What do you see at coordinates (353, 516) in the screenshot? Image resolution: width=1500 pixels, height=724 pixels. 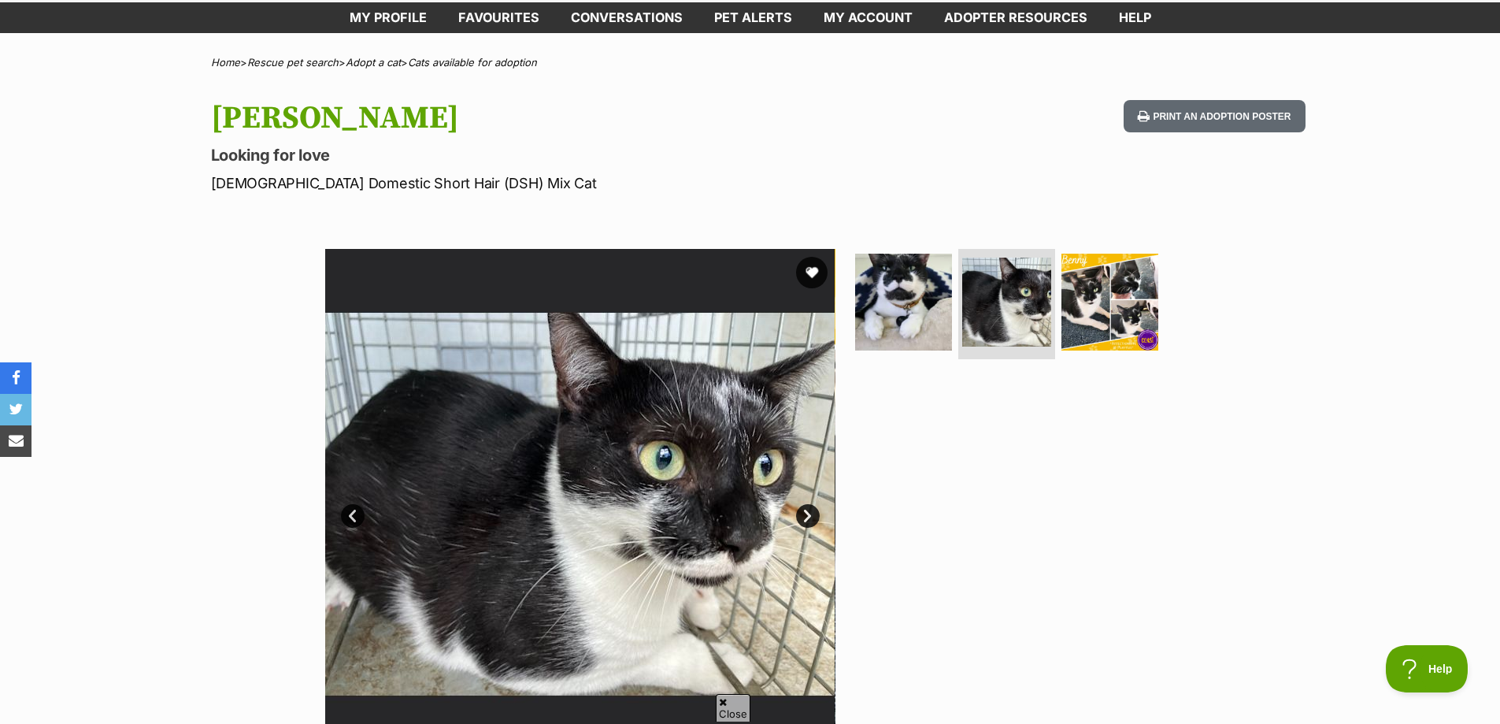 I see `a: Prev` at bounding box center [353, 516].